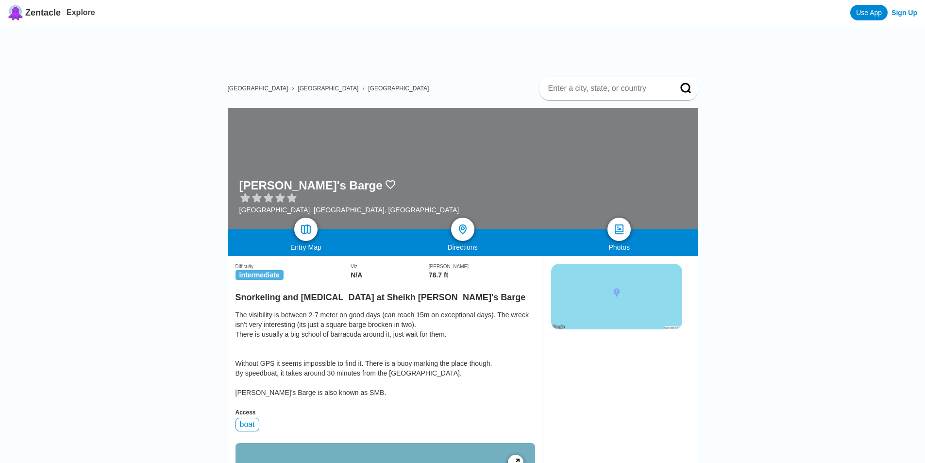  What do you see at coordinates (617, 296) in the screenshot?
I see `img: staticmap` at bounding box center [617, 296].